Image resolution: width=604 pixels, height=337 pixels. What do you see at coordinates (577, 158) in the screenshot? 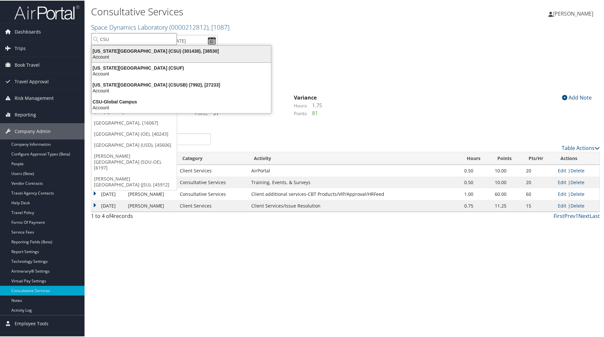
I see `th: Actions` at bounding box center [577, 158].